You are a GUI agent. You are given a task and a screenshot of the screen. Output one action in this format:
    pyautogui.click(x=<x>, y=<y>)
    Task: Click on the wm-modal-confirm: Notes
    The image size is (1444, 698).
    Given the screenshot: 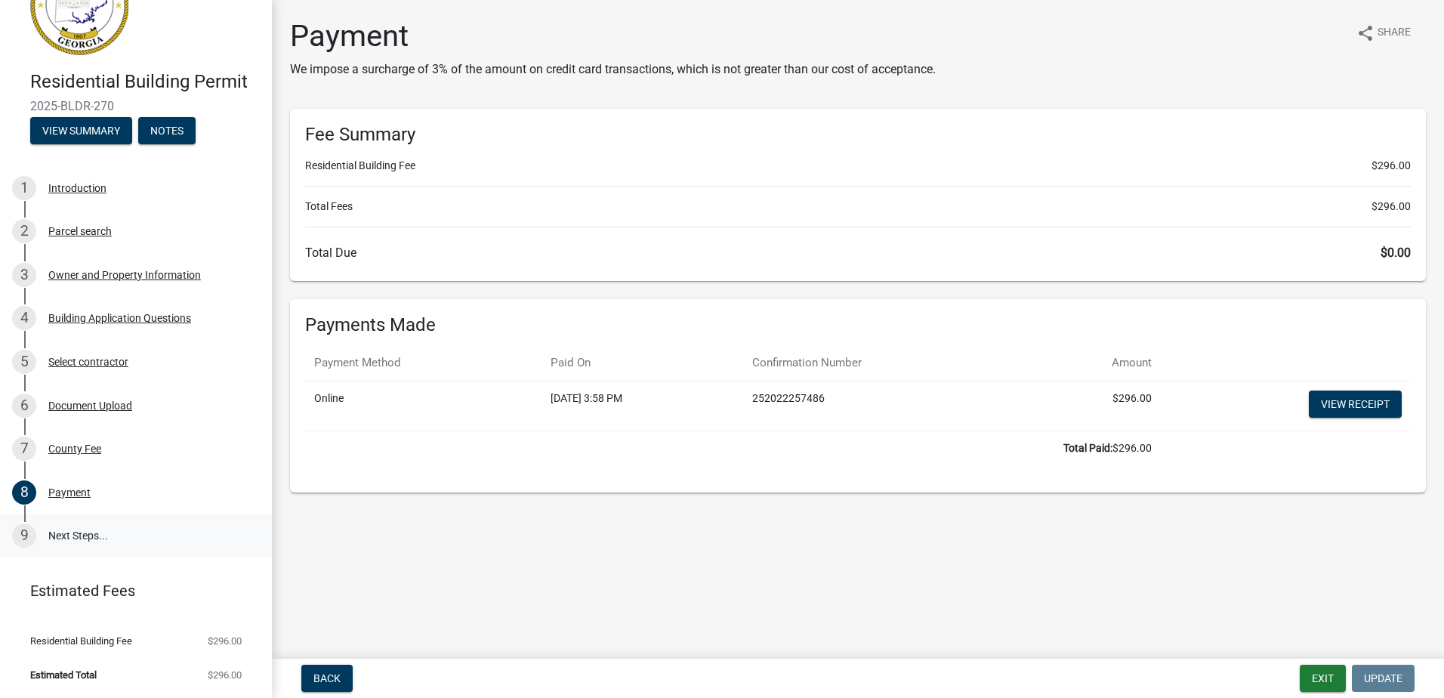 What is the action you would take?
    pyautogui.click(x=167, y=131)
    